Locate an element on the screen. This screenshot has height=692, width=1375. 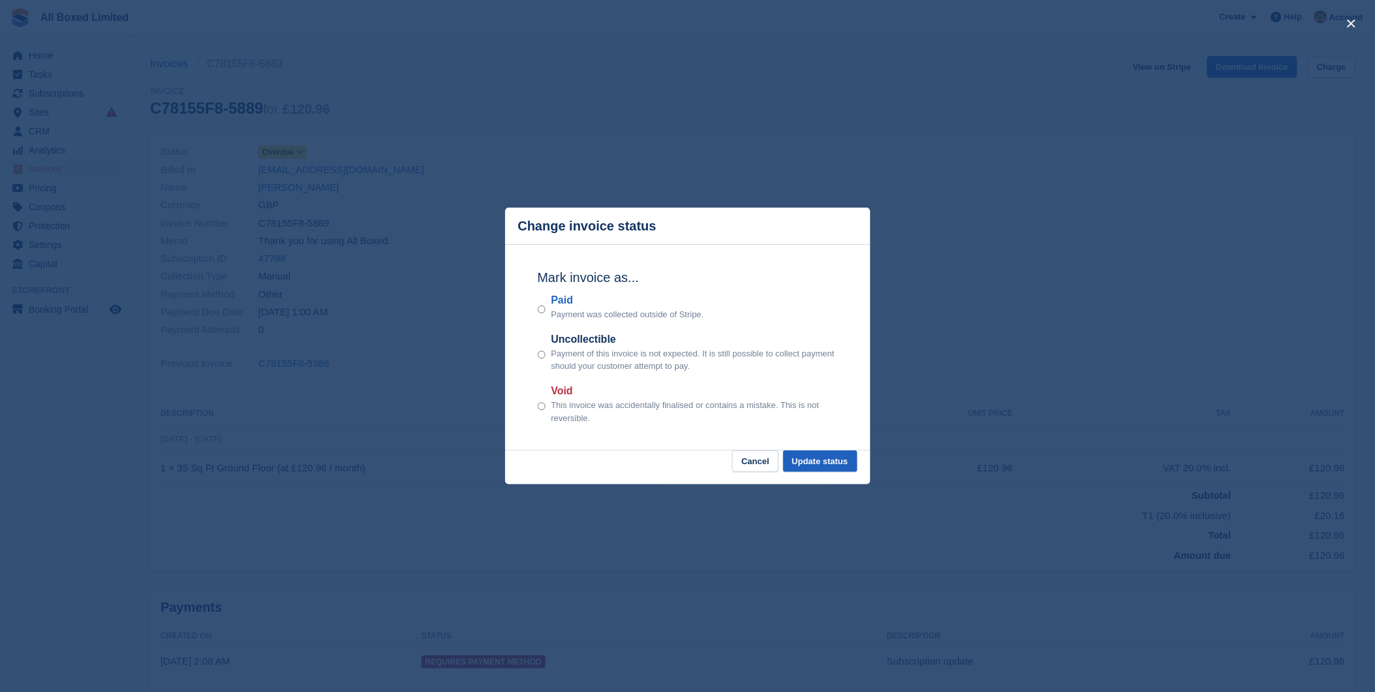
p: Payment was collected outside of Stripe. is located at coordinates (627, 315).